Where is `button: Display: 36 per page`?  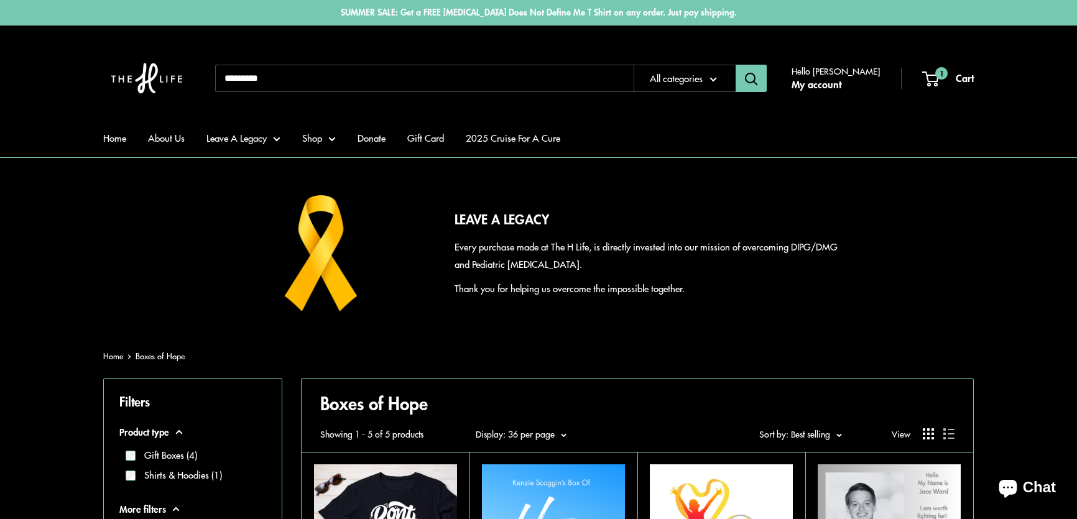
button: Display: 36 per page is located at coordinates (521, 434).